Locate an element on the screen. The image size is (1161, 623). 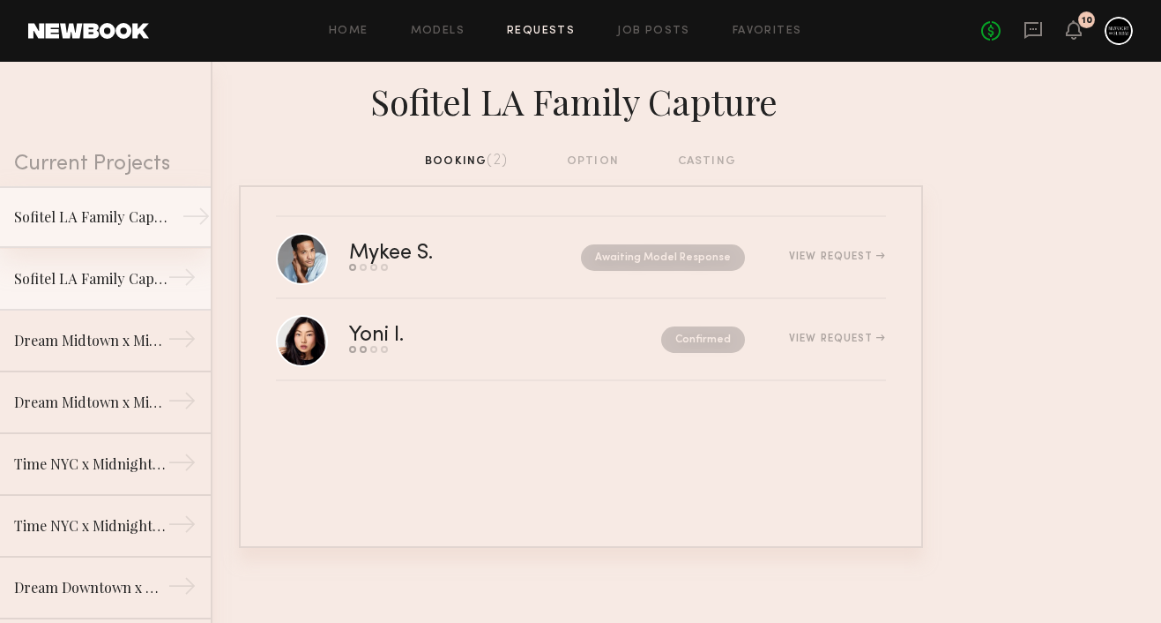
a: Requests is located at coordinates (541, 31).